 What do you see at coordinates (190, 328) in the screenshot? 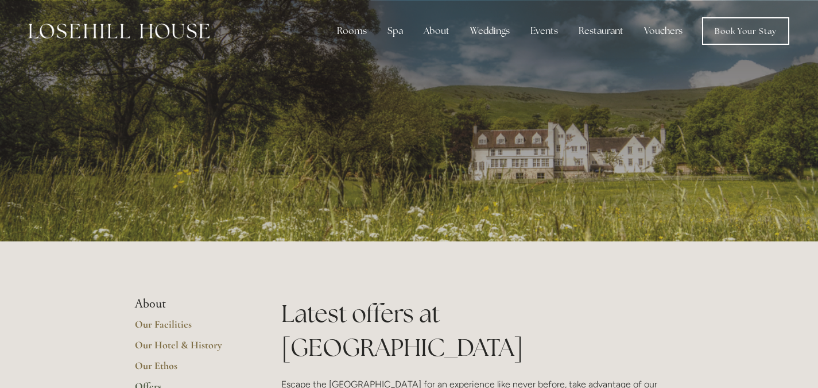
I see `a: Our Facilities` at bounding box center [190, 328].